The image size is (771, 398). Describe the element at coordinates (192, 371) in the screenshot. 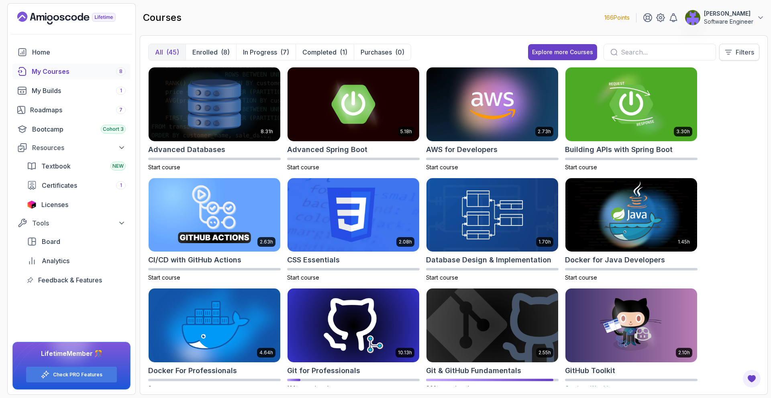

I see `h2: Docker For Professionals` at that location.